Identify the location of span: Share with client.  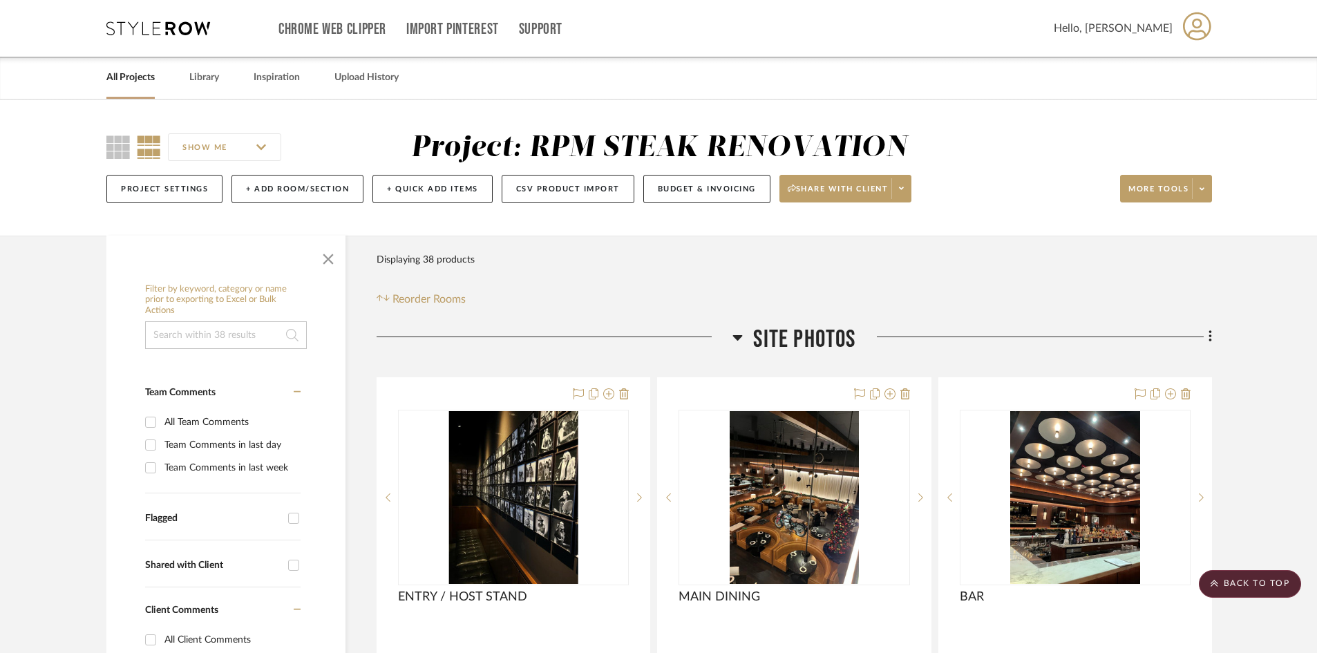
(838, 194).